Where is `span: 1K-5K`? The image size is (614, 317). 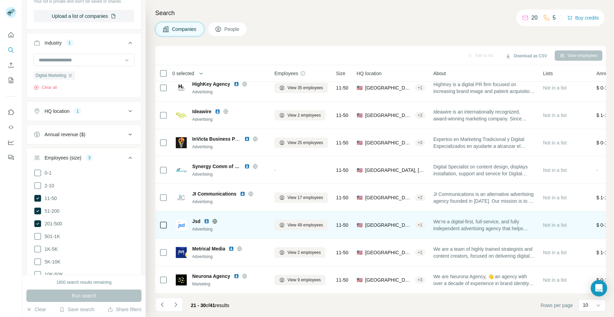 span: 1K-5K is located at coordinates (50, 249).